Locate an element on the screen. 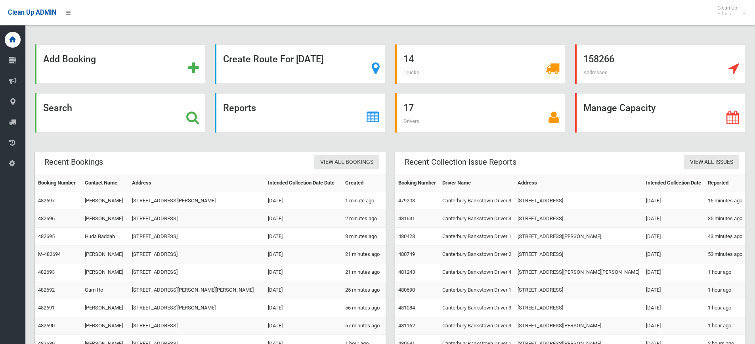 This screenshot has width=755, height=344. a: 482693 is located at coordinates (46, 271).